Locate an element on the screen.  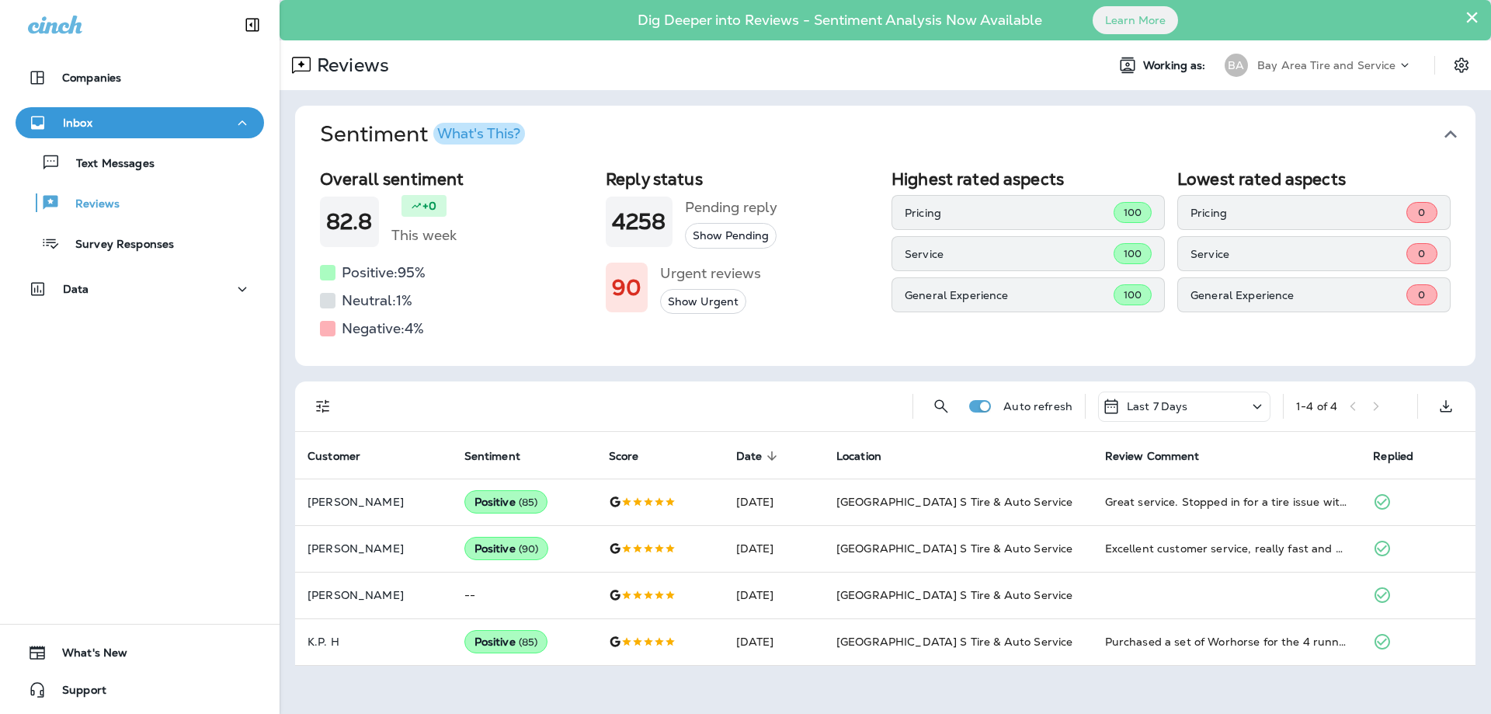
h1: Sentiment is located at coordinates (422, 134).